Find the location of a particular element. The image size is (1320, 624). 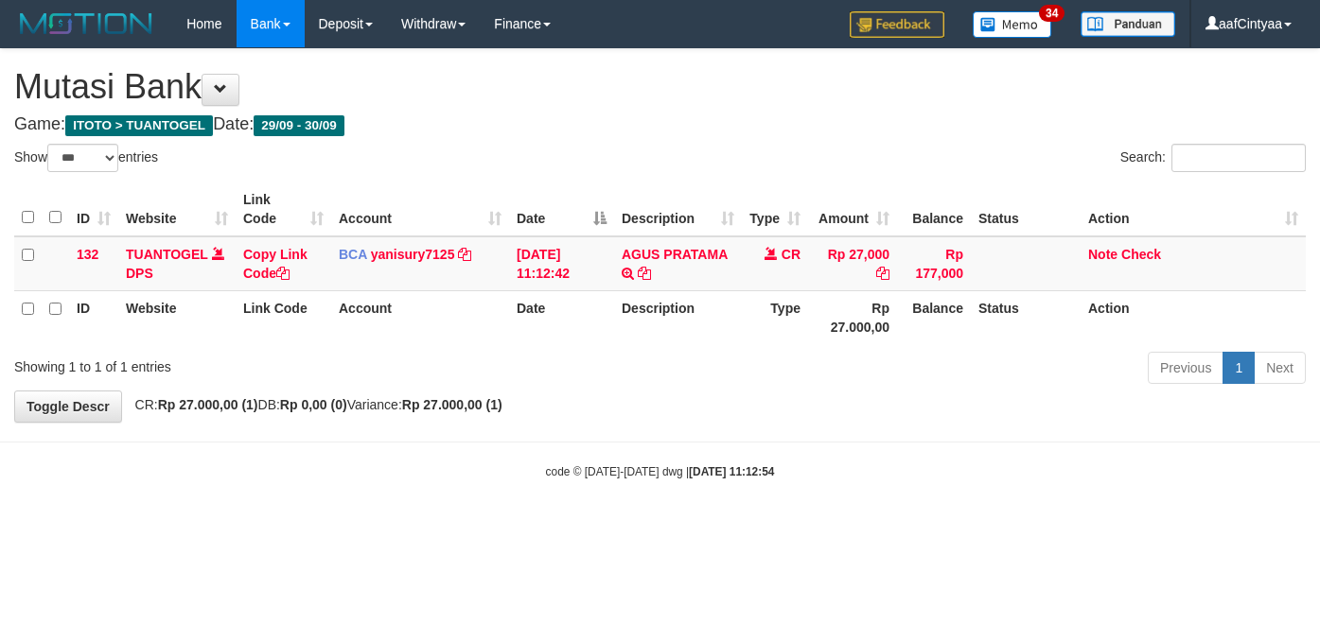

a: Copy Rp 27,000 to clipboard is located at coordinates (883, 273).